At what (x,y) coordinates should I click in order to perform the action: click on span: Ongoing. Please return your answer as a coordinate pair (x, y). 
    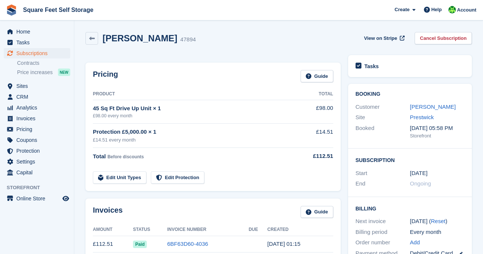
    Looking at the image, I should click on (421, 183).